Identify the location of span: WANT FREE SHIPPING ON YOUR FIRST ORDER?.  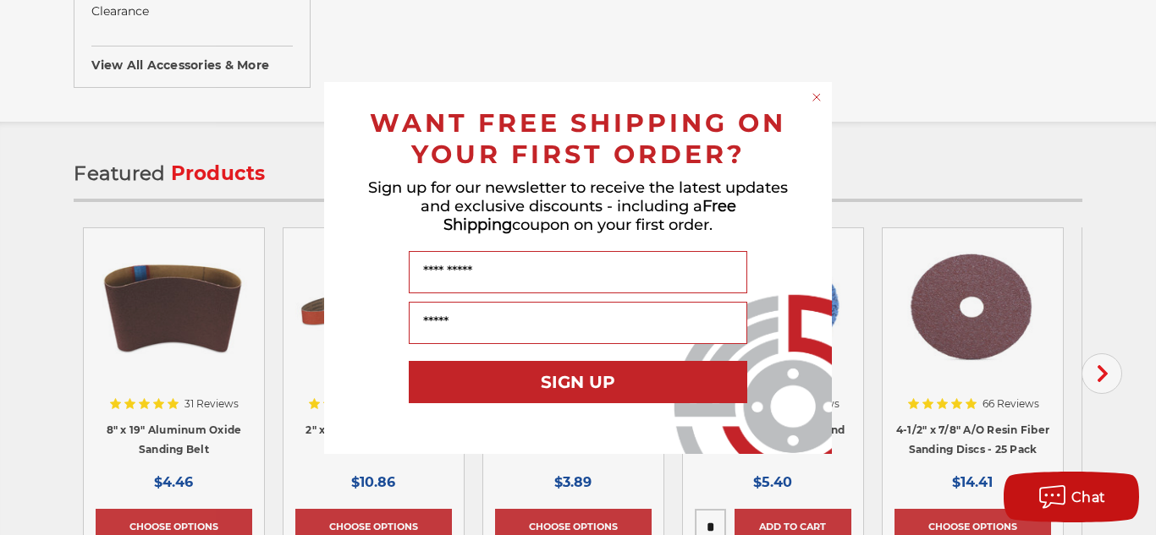
(578, 139).